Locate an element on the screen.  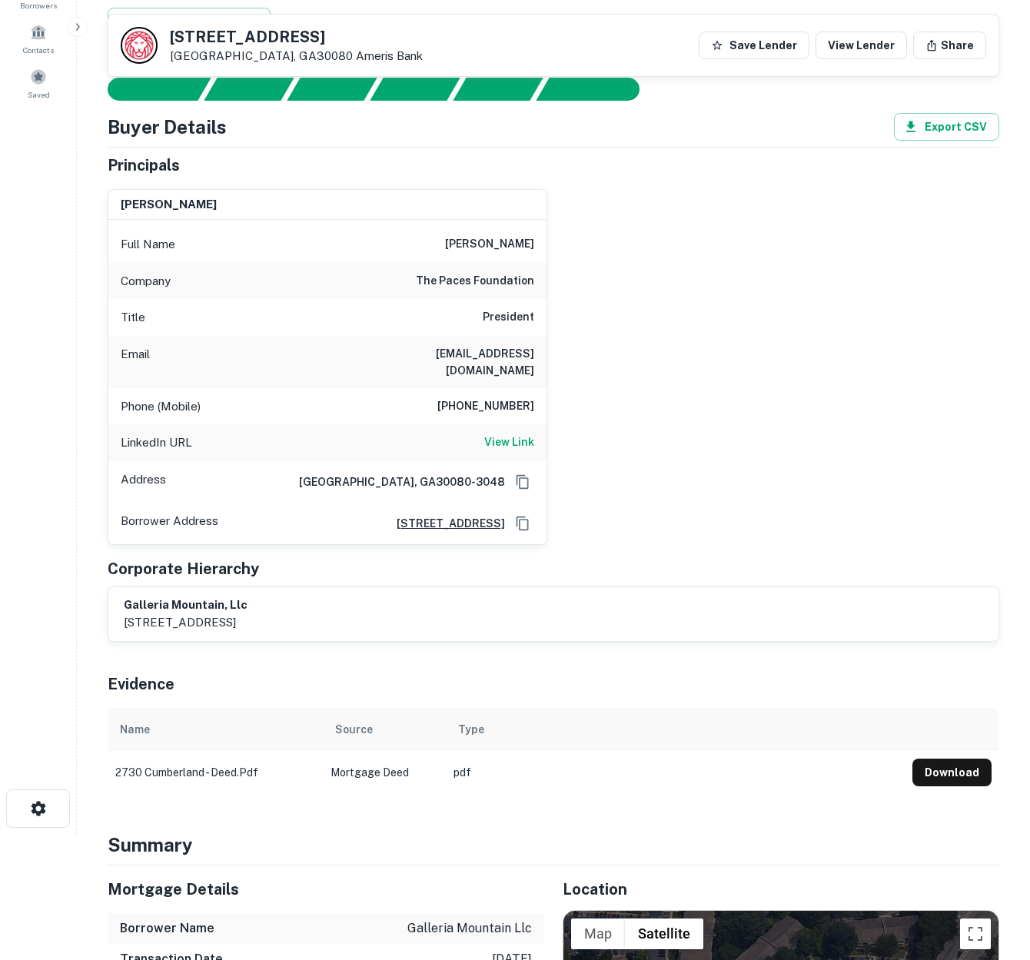
button: Save Lender is located at coordinates (754, 45).